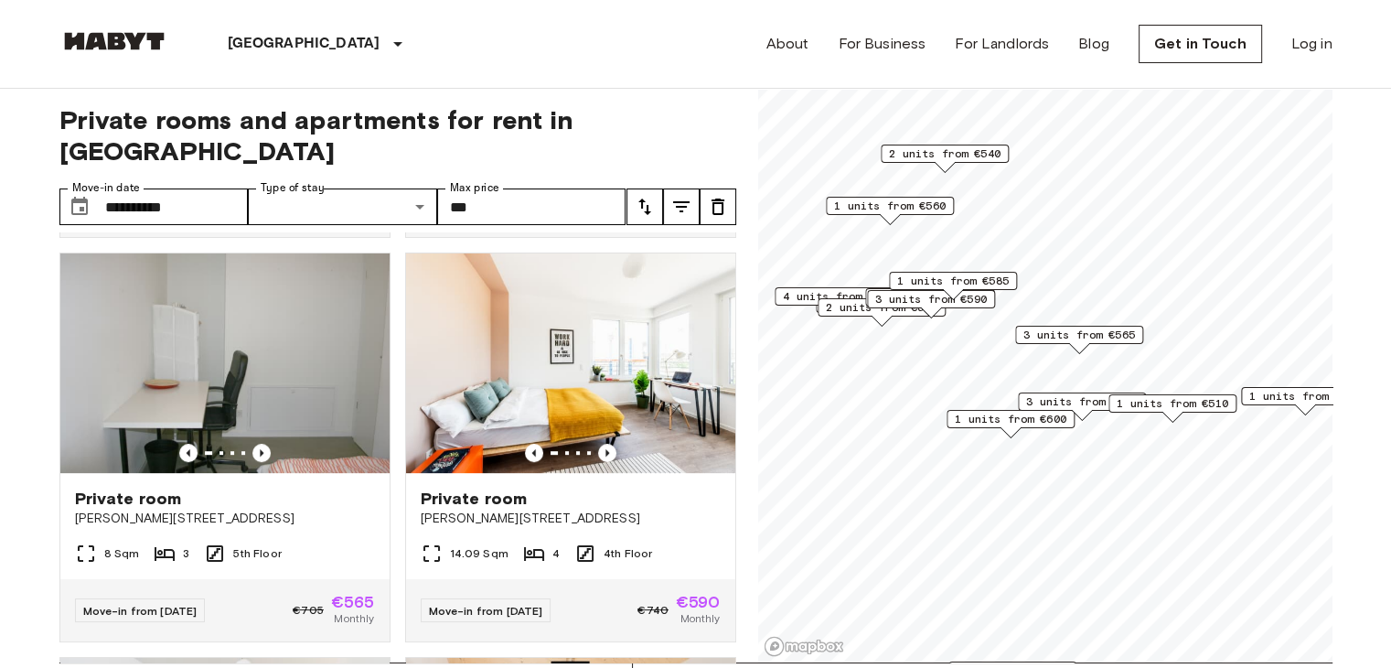  Describe the element at coordinates (106, 188) in the screenshot. I see `label: Move-in date` at that location.